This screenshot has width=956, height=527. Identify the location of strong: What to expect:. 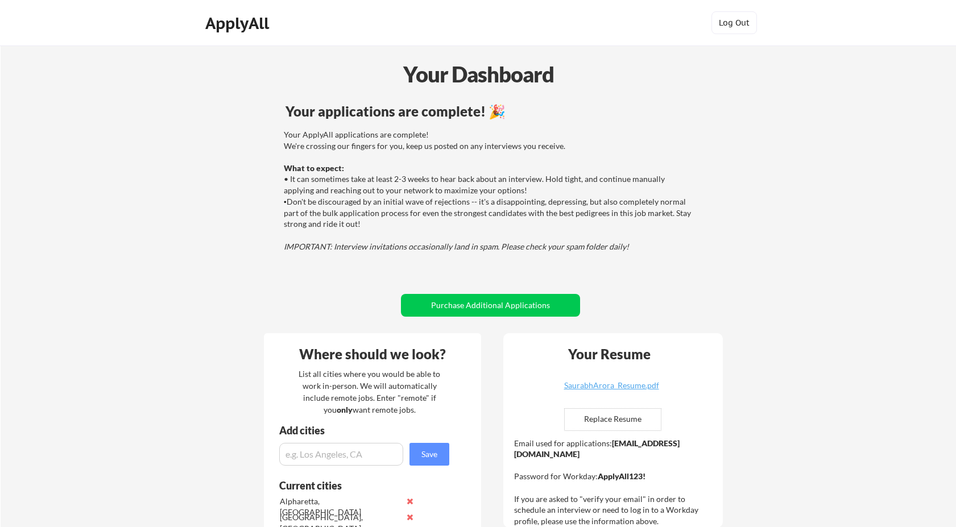
(314, 168).